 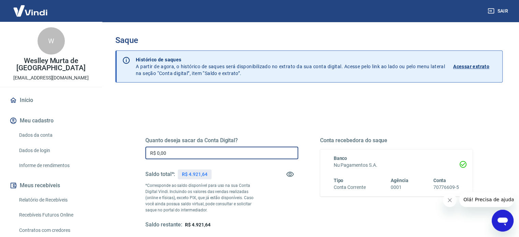 I want to click on a: Dados de login, so click(x=55, y=150).